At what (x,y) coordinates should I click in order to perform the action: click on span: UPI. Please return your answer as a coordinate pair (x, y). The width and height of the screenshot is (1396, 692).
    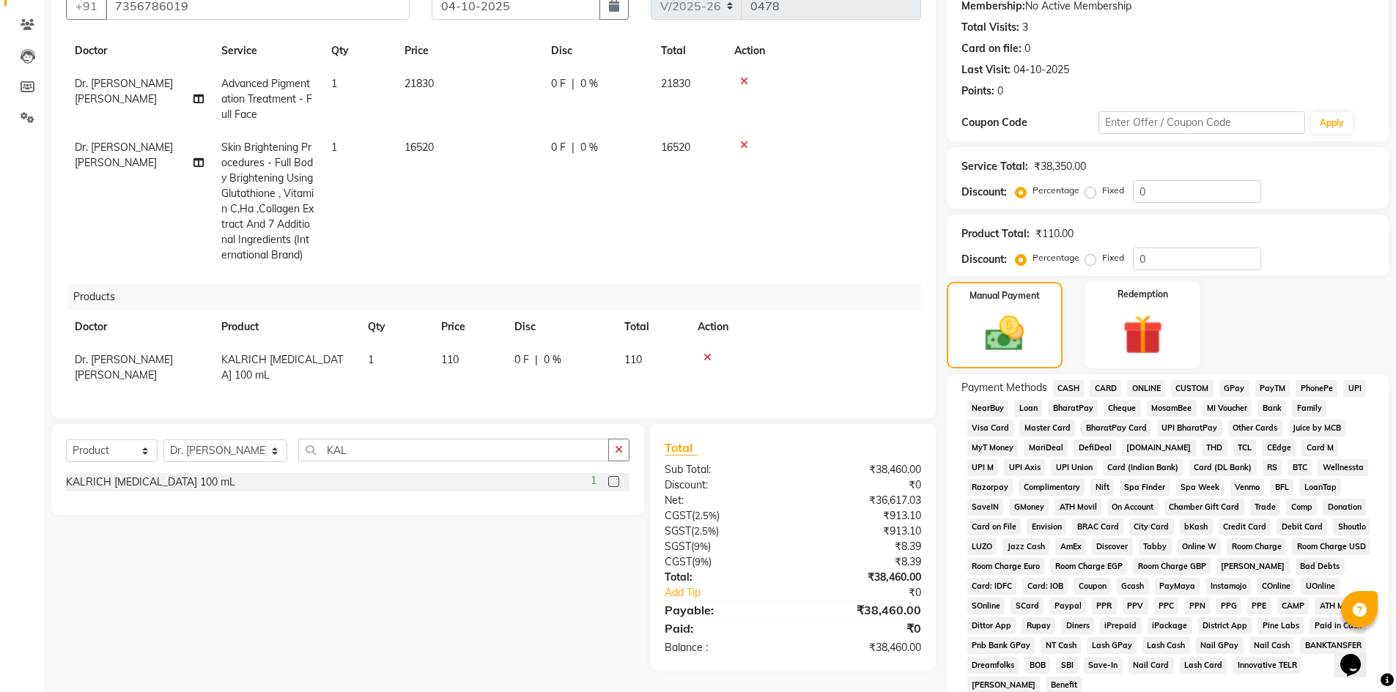
    Looking at the image, I should click on (1354, 388).